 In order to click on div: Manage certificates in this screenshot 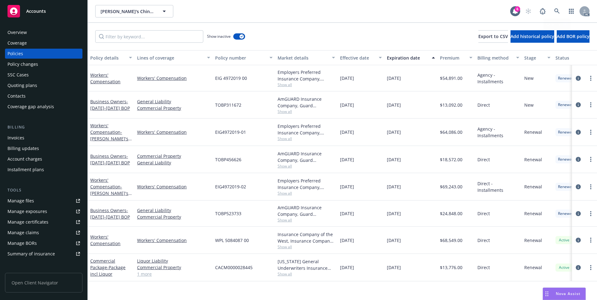, I will do `click(28, 222)`.